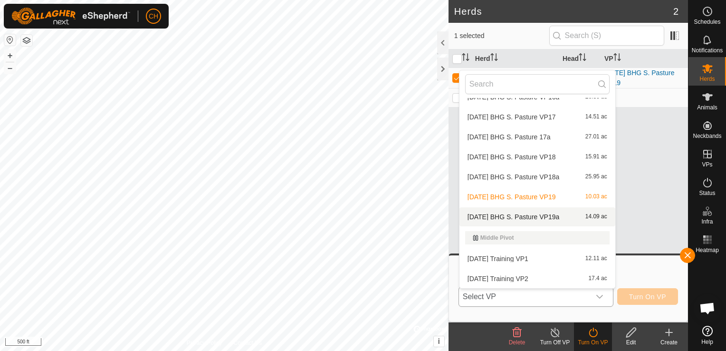 The height and width of the screenshot is (351, 726). Describe the element at coordinates (707, 250) in the screenshot. I see `span: Heatmap` at that location.